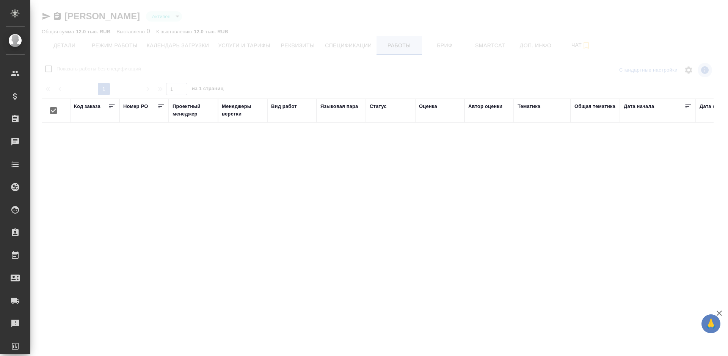  Describe the element at coordinates (713, 107) in the screenshot. I see `div: Дата сдачи` at that location.